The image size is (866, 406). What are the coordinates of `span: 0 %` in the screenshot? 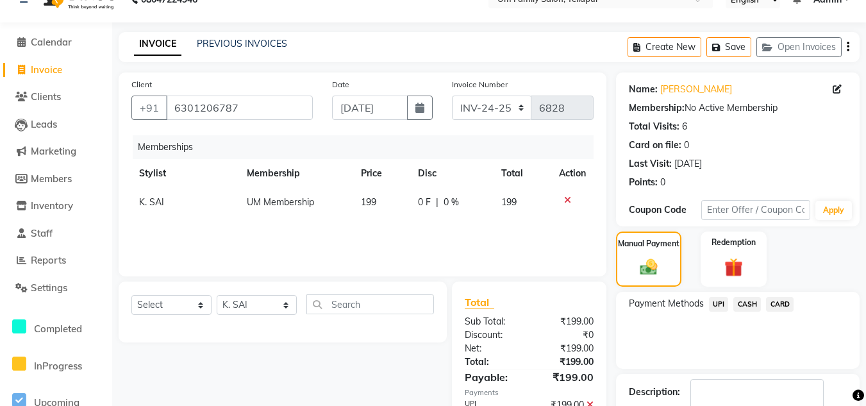 It's located at (451, 202).